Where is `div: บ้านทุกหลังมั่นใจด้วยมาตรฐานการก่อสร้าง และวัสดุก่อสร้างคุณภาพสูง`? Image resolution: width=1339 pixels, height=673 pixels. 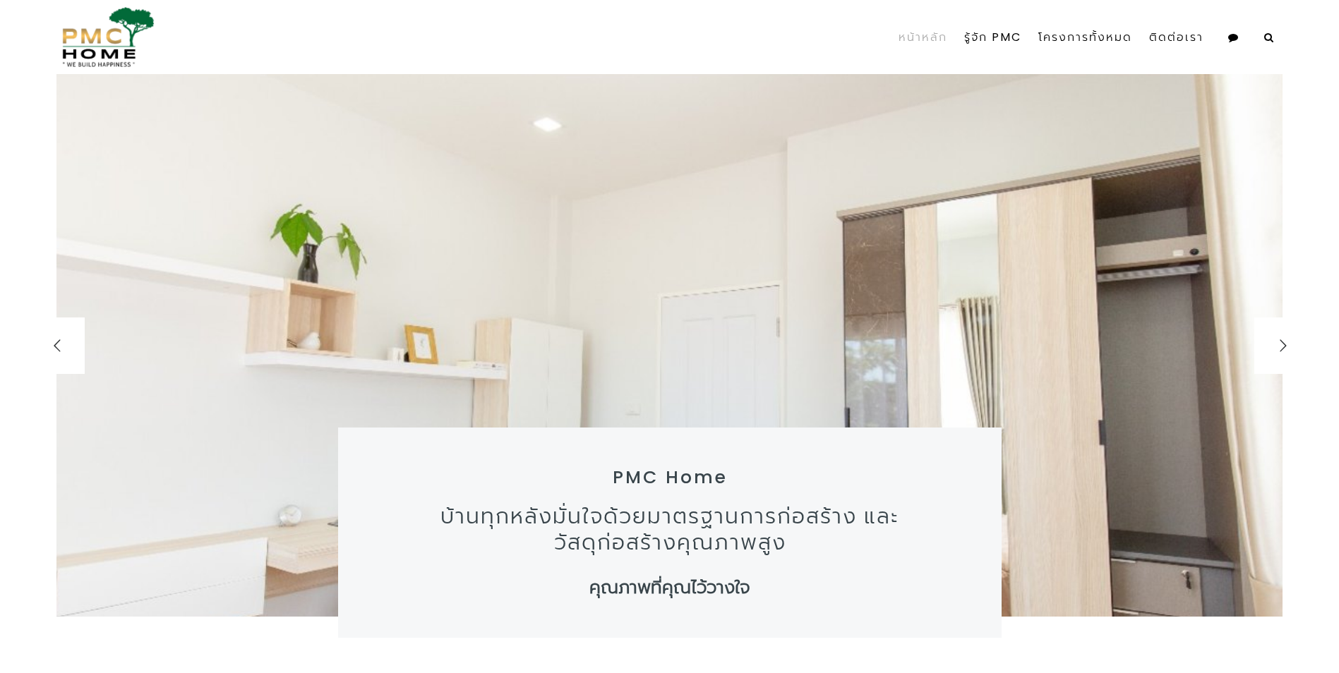
div: บ้านทุกหลังมั่นใจด้วยมาตรฐานการก่อสร้าง และวัสดุก่อสร้างคุณภาพสูง is located at coordinates (670, 529).